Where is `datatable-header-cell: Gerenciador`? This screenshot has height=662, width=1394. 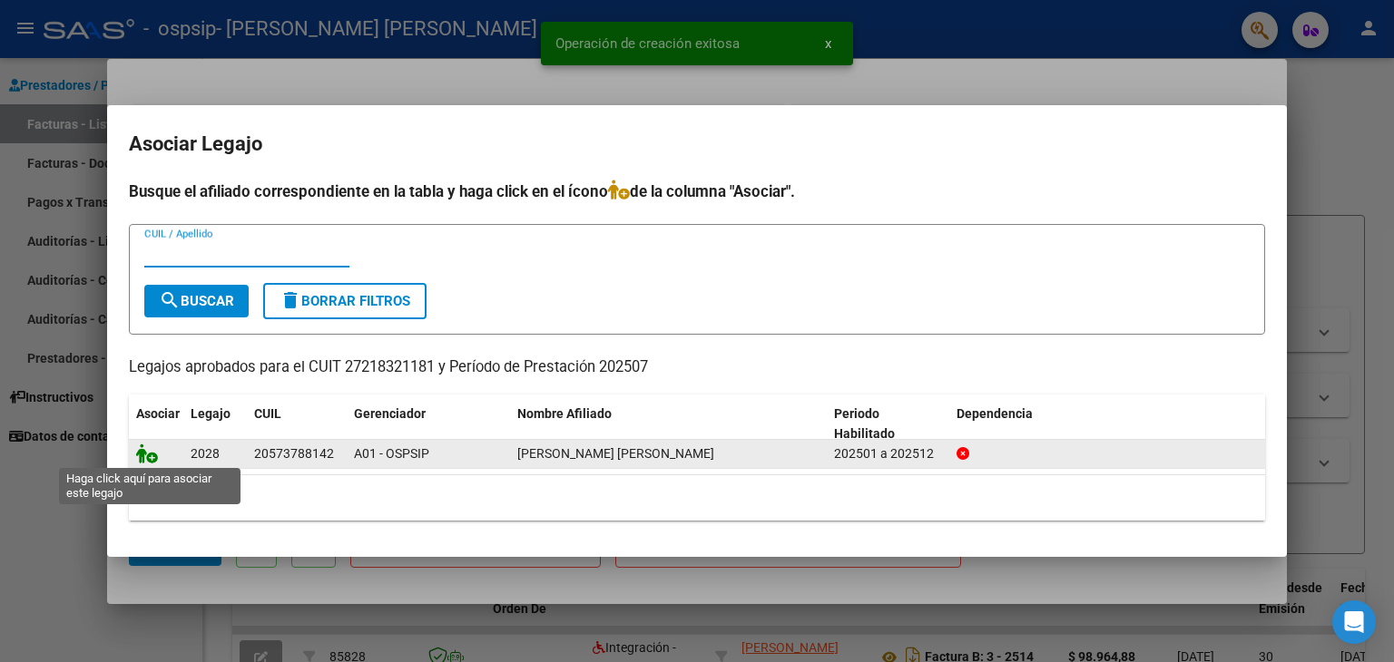 datatable-header-cell: Gerenciador is located at coordinates (428, 425).